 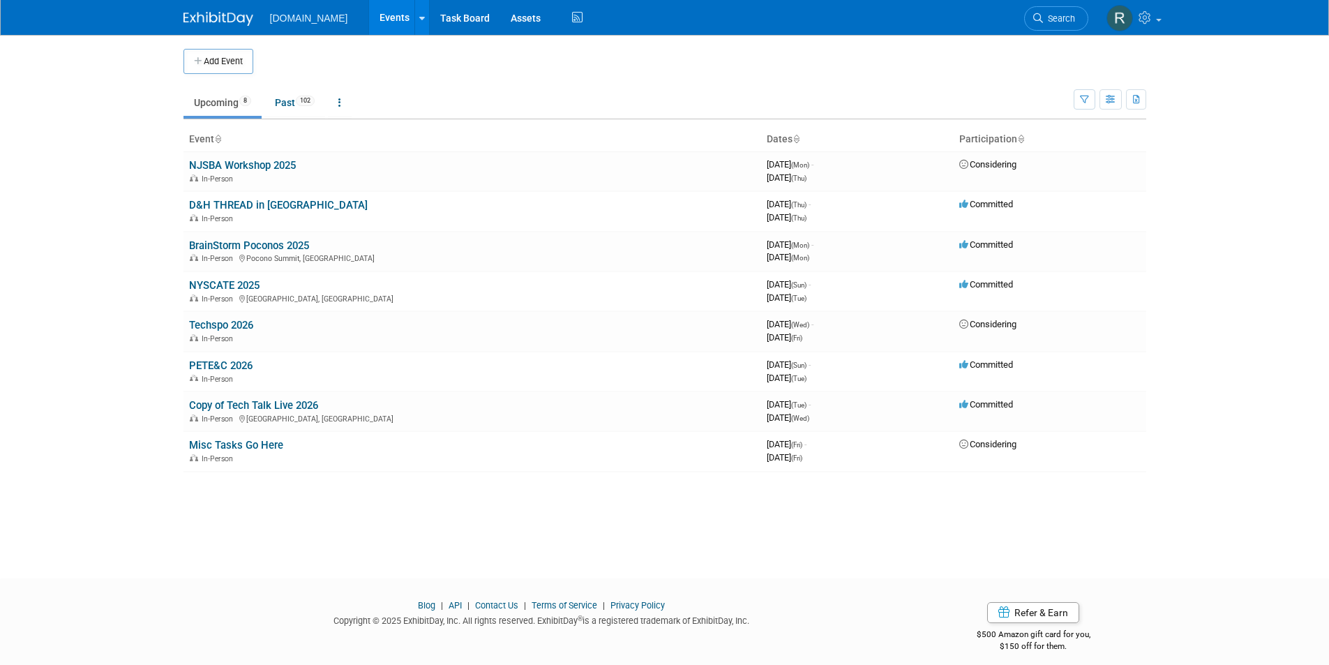 I want to click on a: BrainStorm Poconos 2025, so click(x=249, y=246).